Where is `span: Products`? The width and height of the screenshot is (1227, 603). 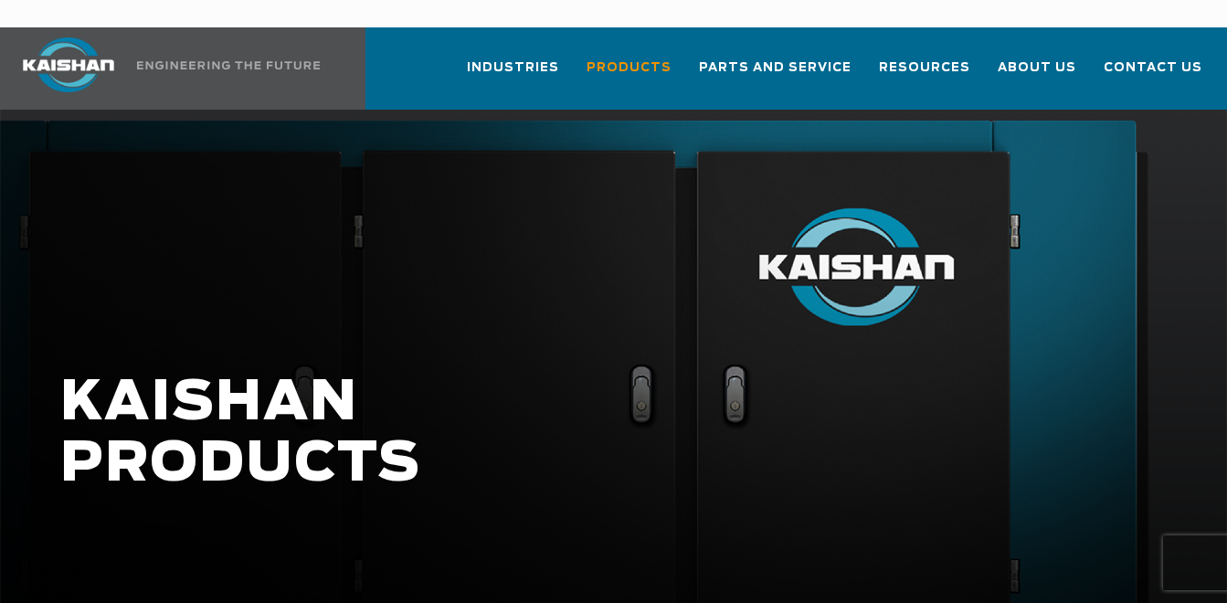
span: Products is located at coordinates (628, 68).